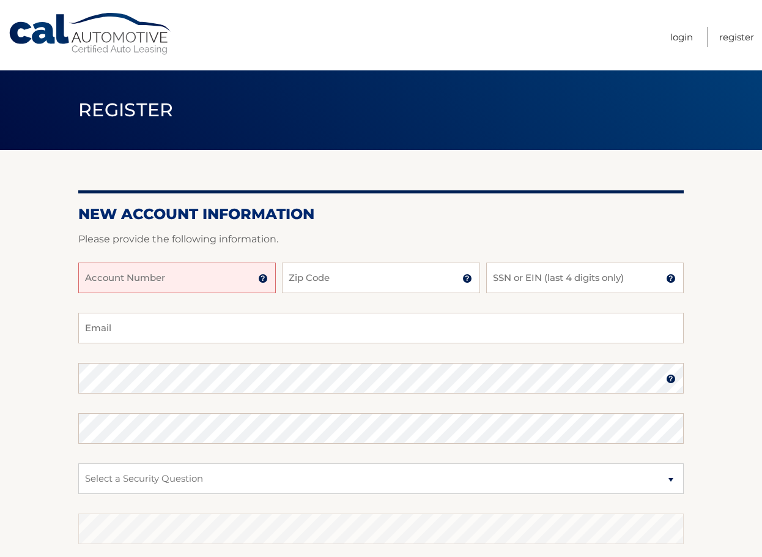 The image size is (762, 557). Describe the element at coordinates (91, 34) in the screenshot. I see `a: Cal Automotive` at that location.